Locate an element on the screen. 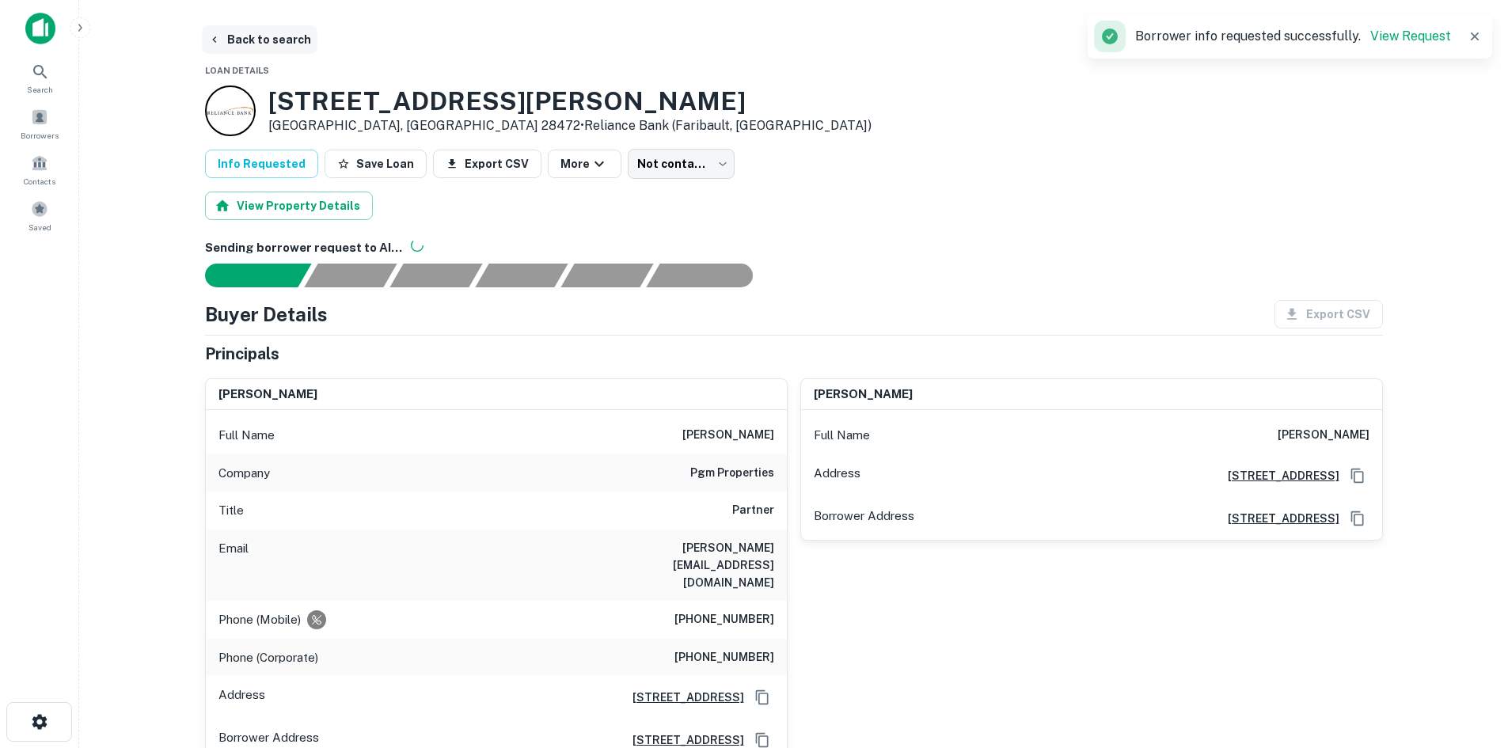 Image resolution: width=1508 pixels, height=748 pixels. div: Your request is received and processing... is located at coordinates (350, 275).